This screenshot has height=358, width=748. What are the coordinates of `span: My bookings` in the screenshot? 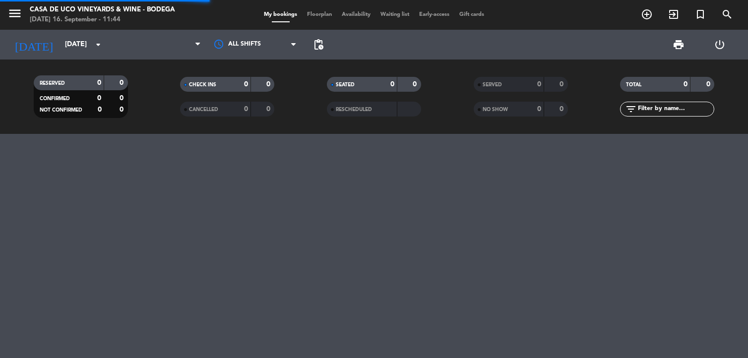 It's located at (280, 14).